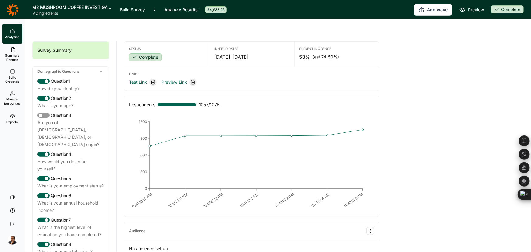 The width and height of the screenshot is (531, 252). I want to click on a: Build Crosstab, so click(12, 76).